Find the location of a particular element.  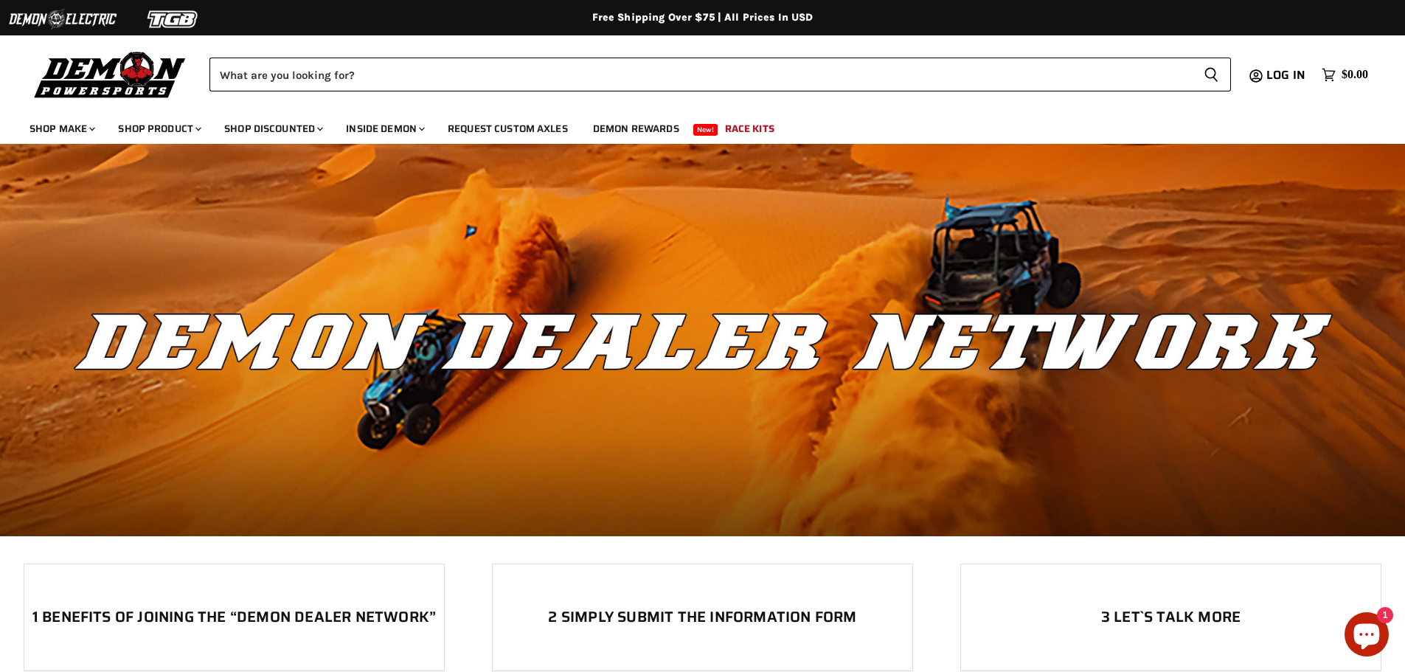

h2: 2 Simply submit the information form is located at coordinates (703, 616).